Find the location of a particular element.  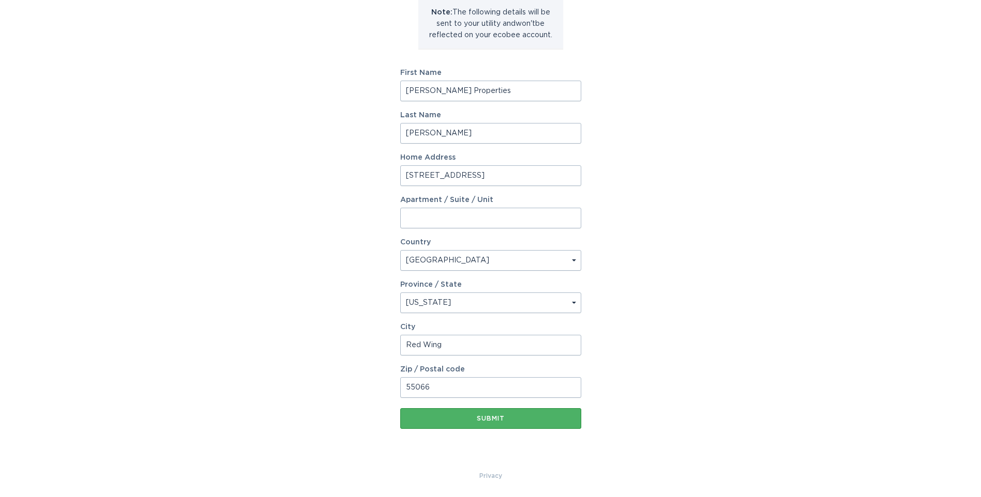

label: Country is located at coordinates (415, 243).